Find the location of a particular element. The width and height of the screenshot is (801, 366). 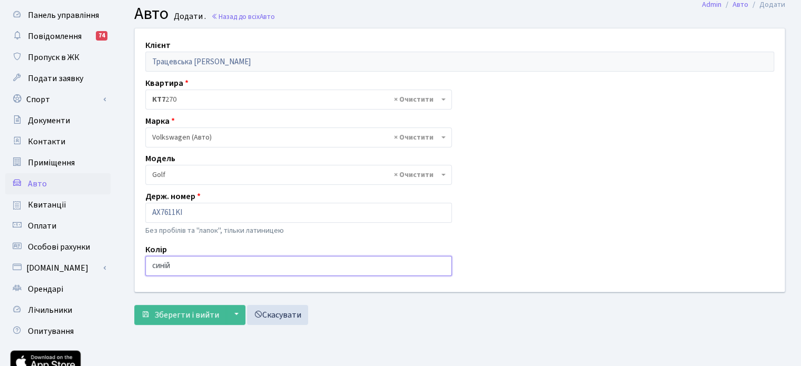

span: Особові рахунки is located at coordinates (59, 247).